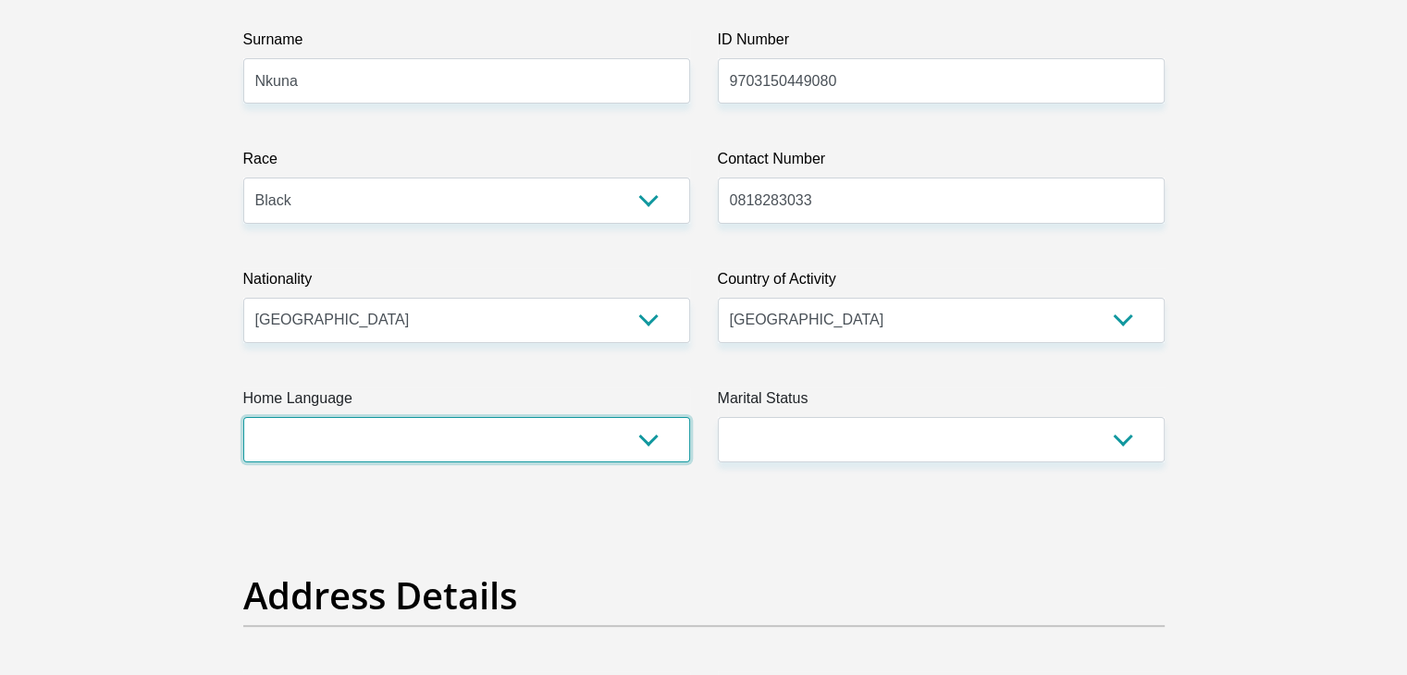 This screenshot has height=675, width=1407. Describe the element at coordinates (941, 200) in the screenshot. I see `input: Contact Number` at that location.